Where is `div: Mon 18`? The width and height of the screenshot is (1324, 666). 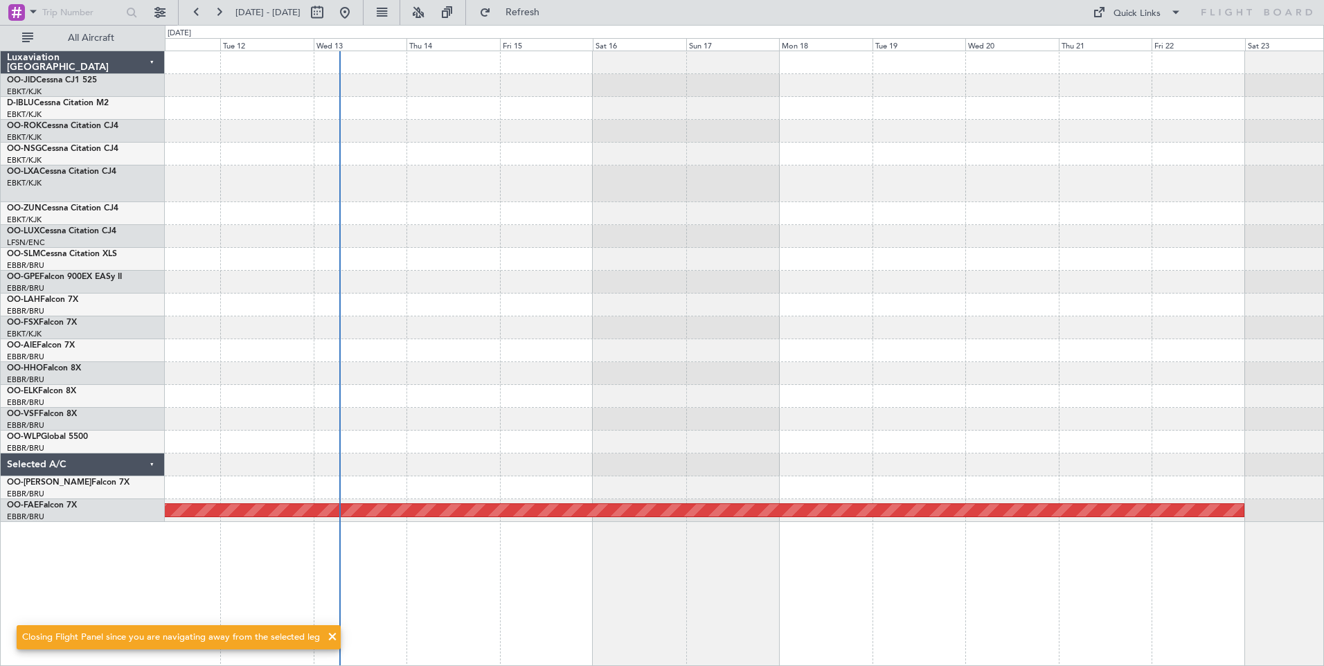 div: Mon 18 is located at coordinates (825, 44).